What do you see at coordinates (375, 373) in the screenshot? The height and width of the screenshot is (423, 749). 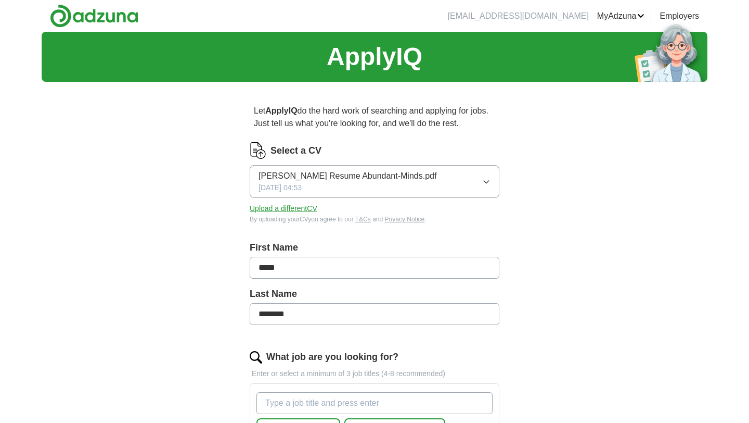 I see `p: Enter or select a minimum of 3 job titles (4-8 recommended)` at bounding box center [375, 373].